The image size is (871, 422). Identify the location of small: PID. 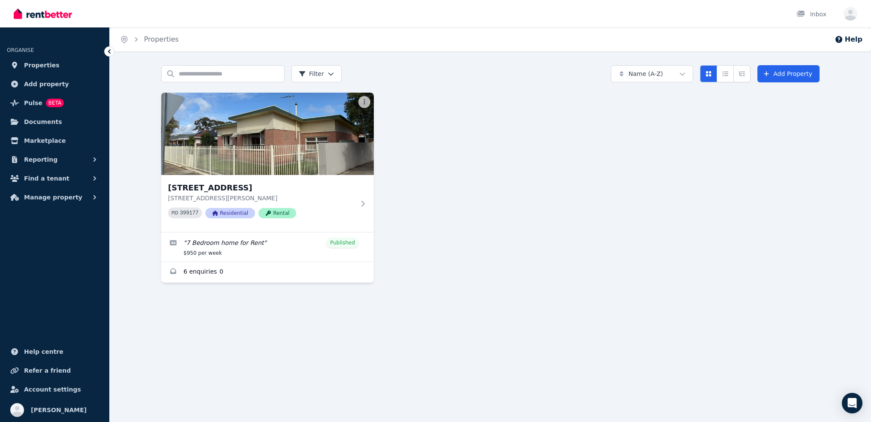
(175, 213).